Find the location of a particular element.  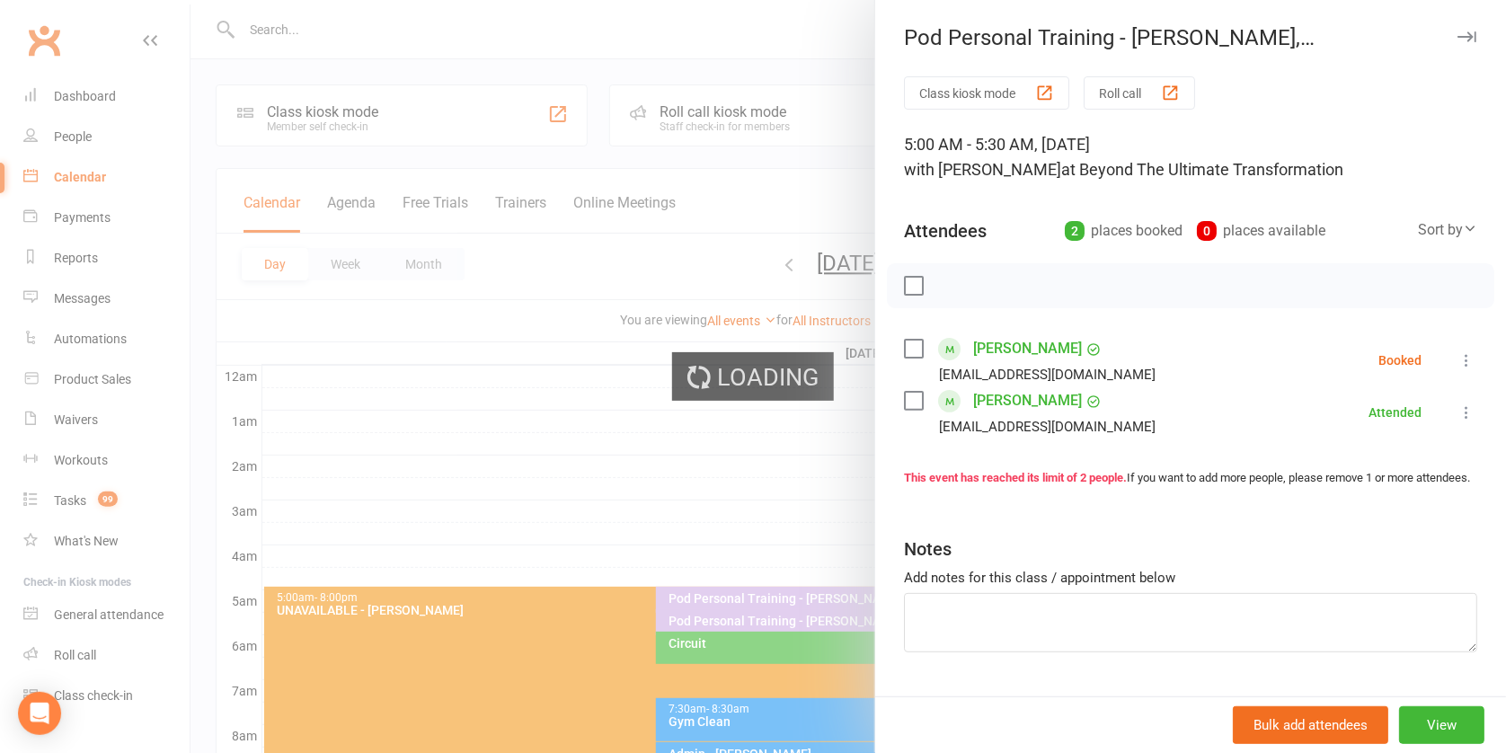

div: If you want to add more people, please remove 1 or more attendees. is located at coordinates (1191, 478).